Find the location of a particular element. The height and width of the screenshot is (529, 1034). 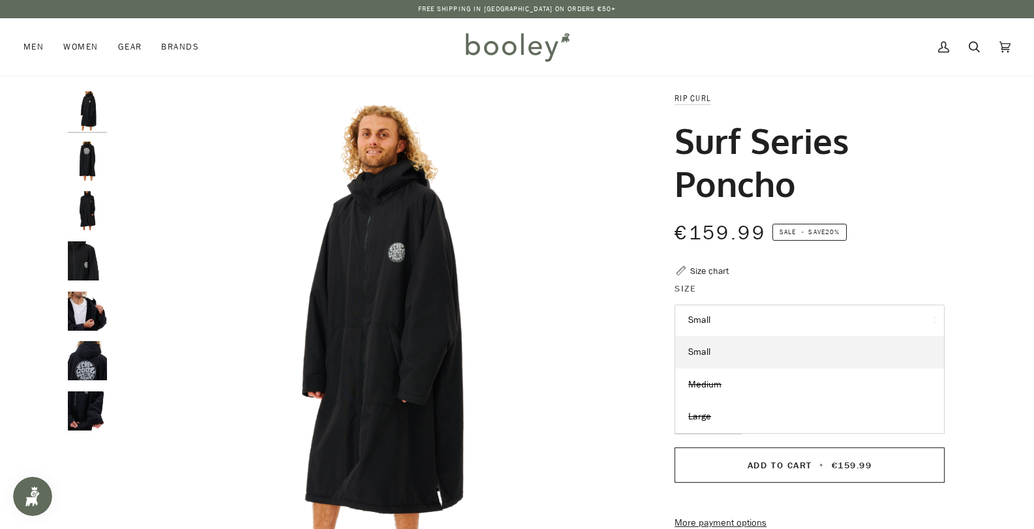

a: Brands is located at coordinates (180, 47).